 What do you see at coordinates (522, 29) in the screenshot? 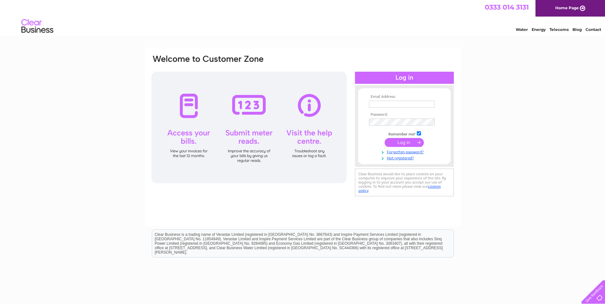
I see `a: Water` at bounding box center [522, 29].